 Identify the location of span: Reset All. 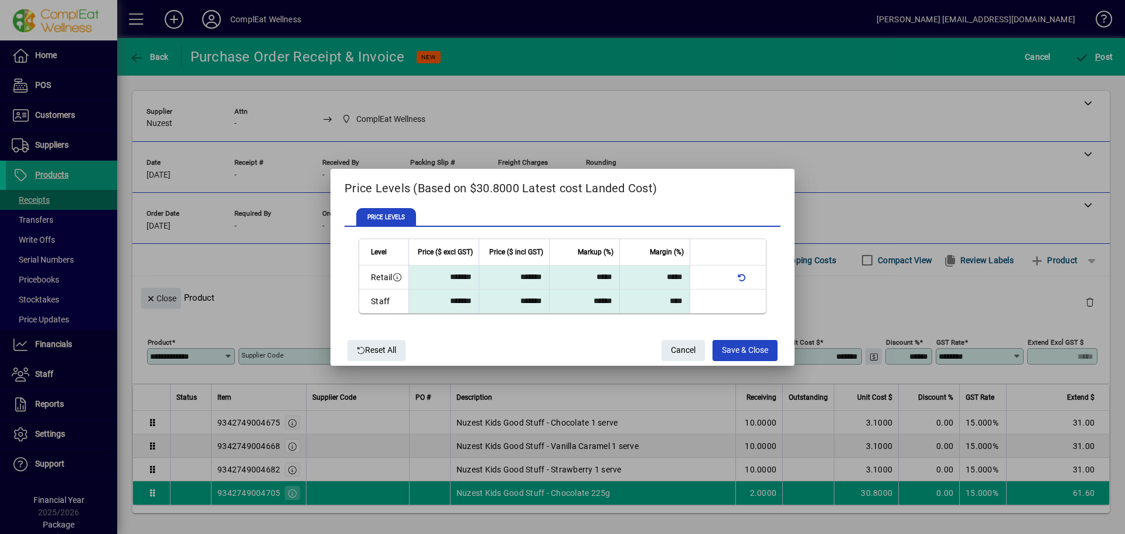
(376, 350).